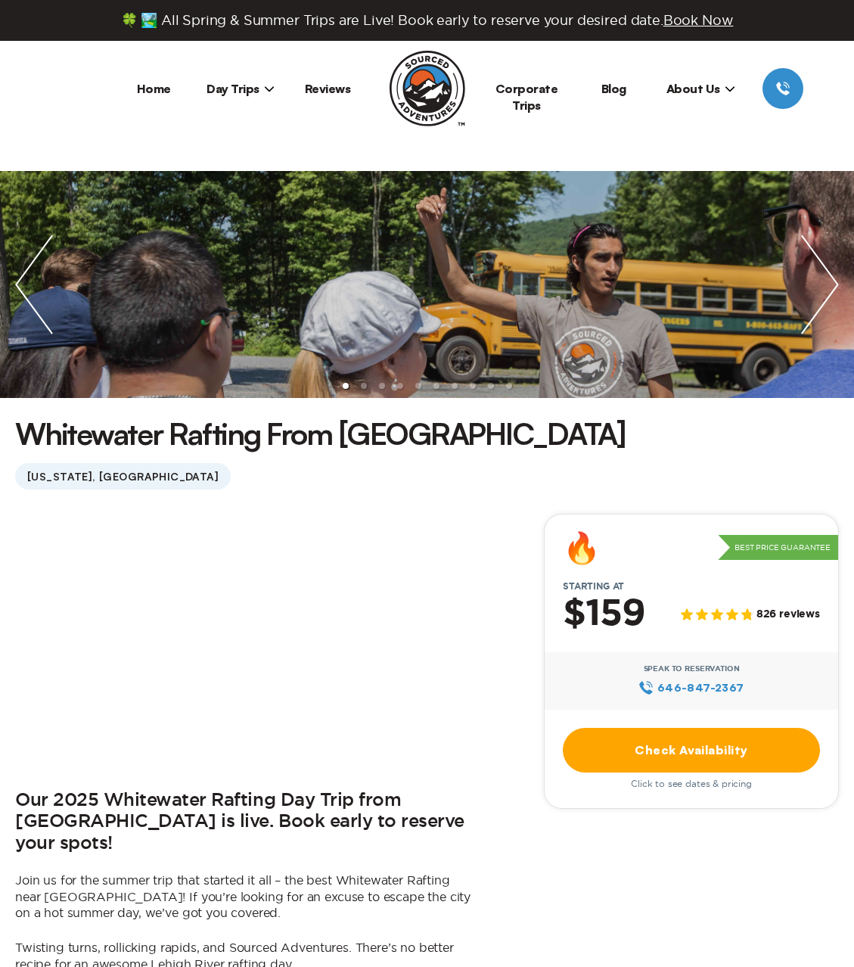 Image resolution: width=854 pixels, height=967 pixels. I want to click on span: Speak to Reservation, so click(691, 669).